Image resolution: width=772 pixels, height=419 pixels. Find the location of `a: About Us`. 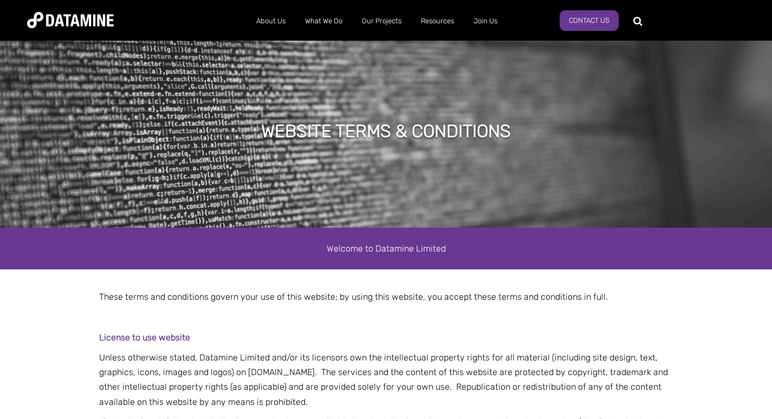

a: About Us is located at coordinates (271, 21).